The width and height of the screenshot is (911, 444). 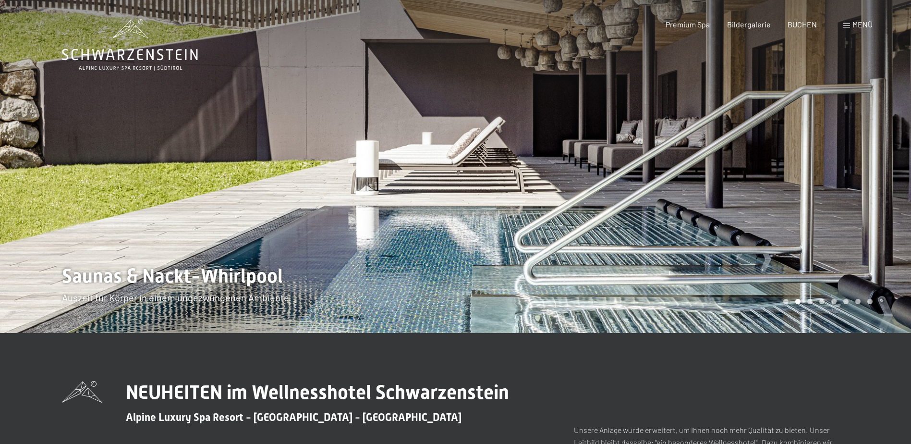 What do you see at coordinates (870, 301) in the screenshot?
I see `div: Carousel Page 8` at bounding box center [870, 301].